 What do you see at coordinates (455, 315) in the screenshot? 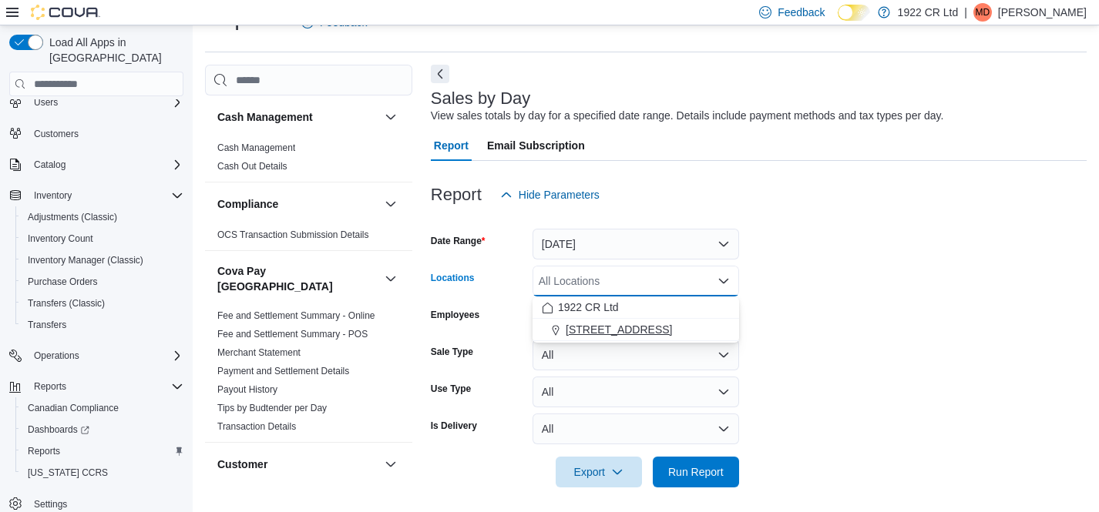
I see `label: Employees` at bounding box center [455, 315].